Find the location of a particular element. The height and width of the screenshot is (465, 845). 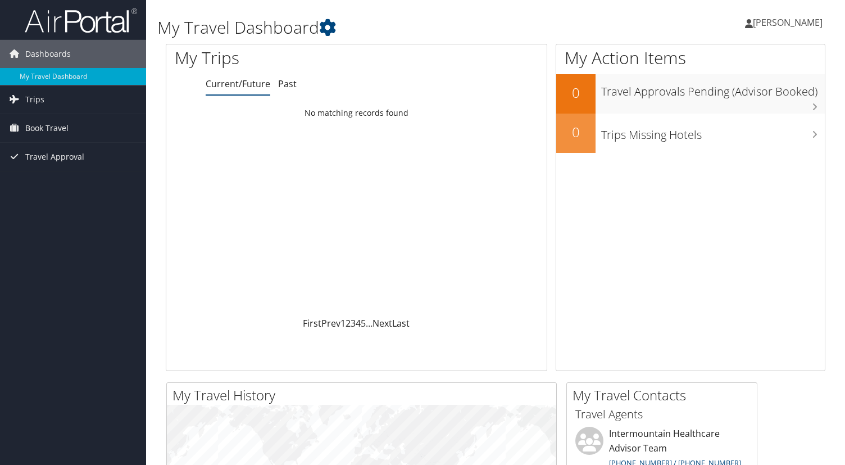

h2: My Travel Contacts is located at coordinates (665, 395).